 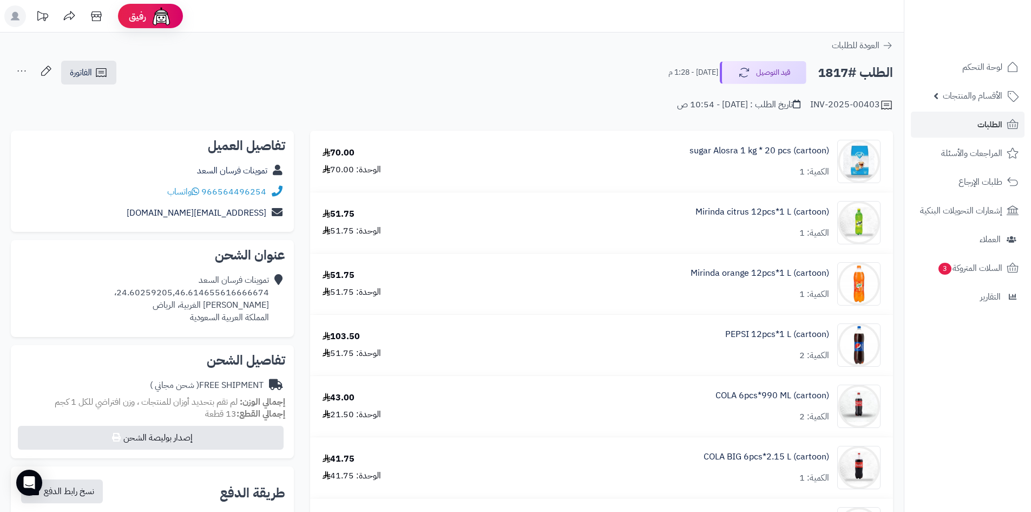 I want to click on div: 103.50, so click(x=341, y=336).